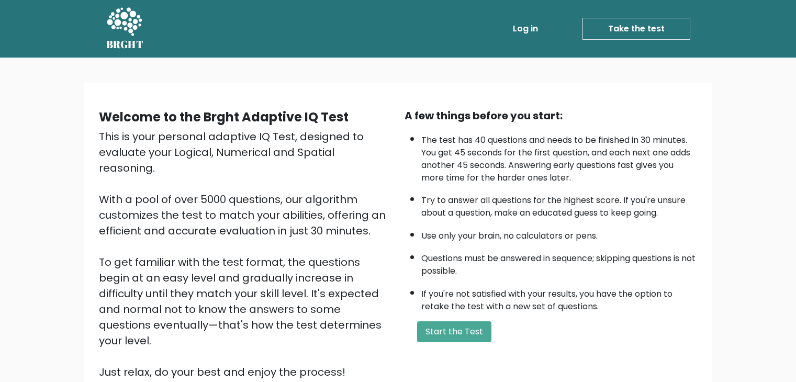 Image resolution: width=796 pixels, height=382 pixels. I want to click on a: Log in, so click(526, 29).